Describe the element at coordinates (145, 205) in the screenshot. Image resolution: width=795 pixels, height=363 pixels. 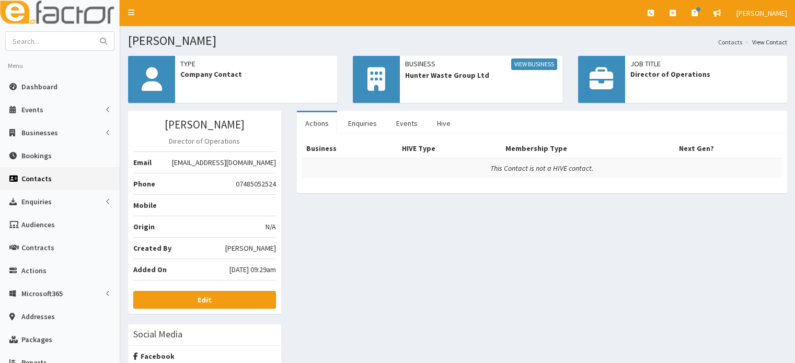
I see `b: Mobile` at that location.